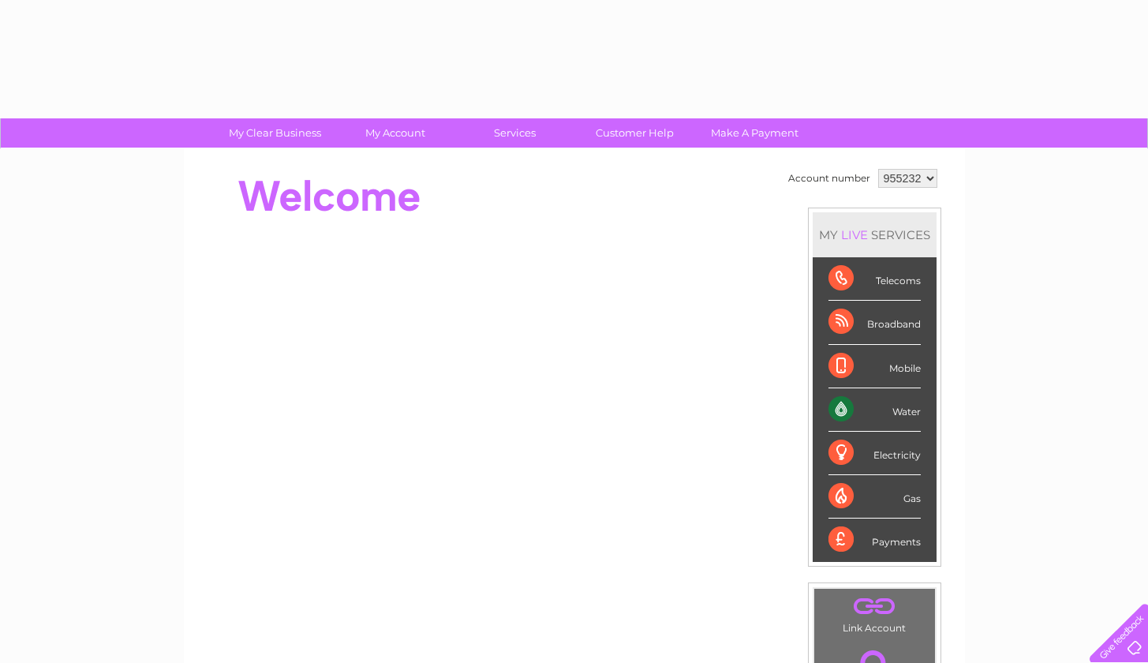 The width and height of the screenshot is (1148, 663). Describe the element at coordinates (754, 133) in the screenshot. I see `a: Make A Payment` at that location.